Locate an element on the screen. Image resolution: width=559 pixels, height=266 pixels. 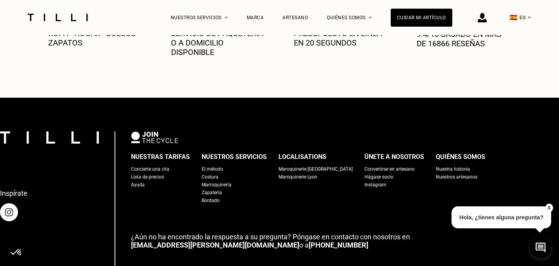
div: Hágase socio is located at coordinates (379, 177).